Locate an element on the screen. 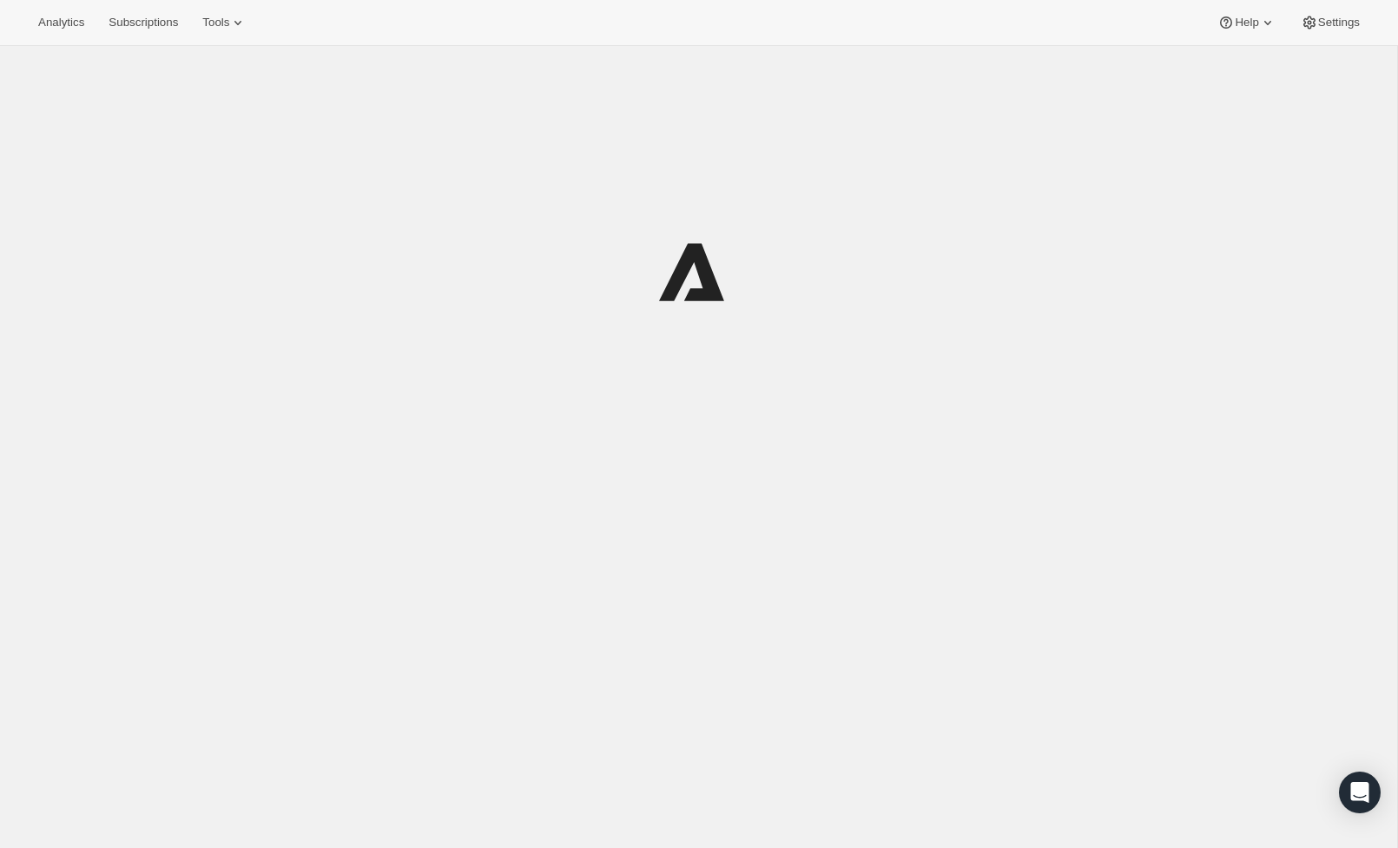 The width and height of the screenshot is (1398, 848). button: Analytics is located at coordinates (61, 23).